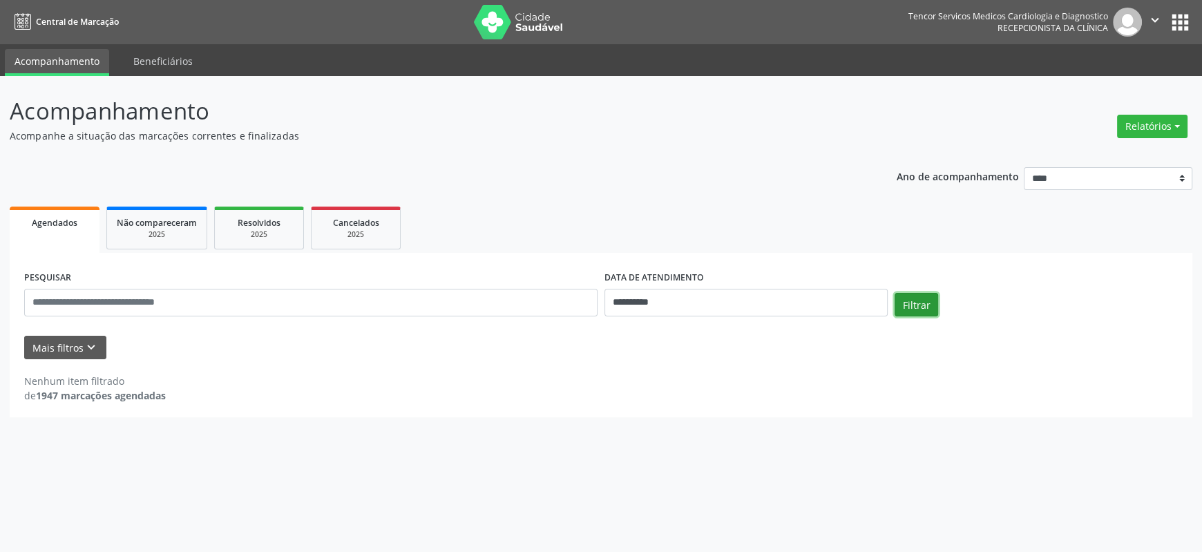  I want to click on div: Tencor Servicos Medicos Cardiologia e Diagnostico, so click(1008, 16).